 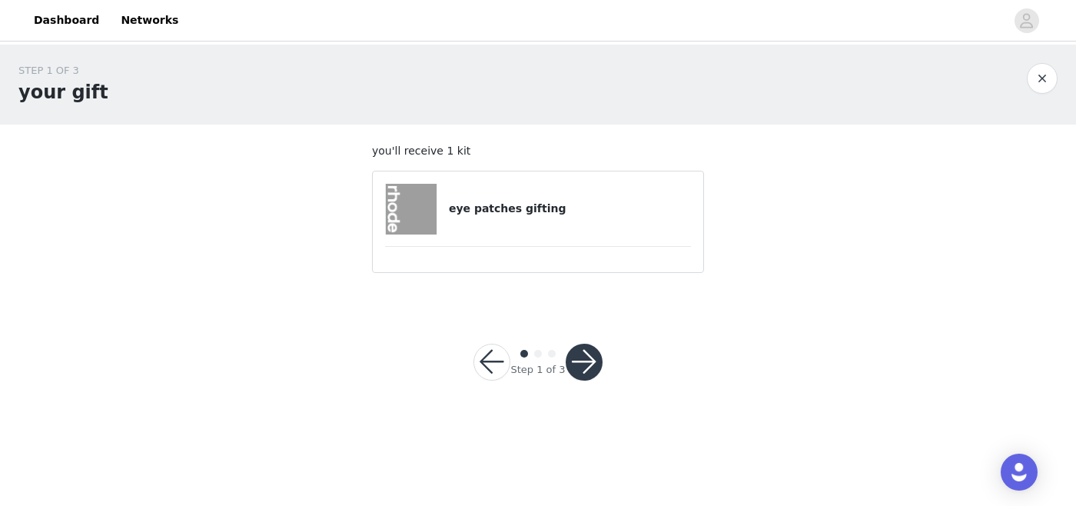 I want to click on h4: eye patches gifting, so click(x=569, y=208).